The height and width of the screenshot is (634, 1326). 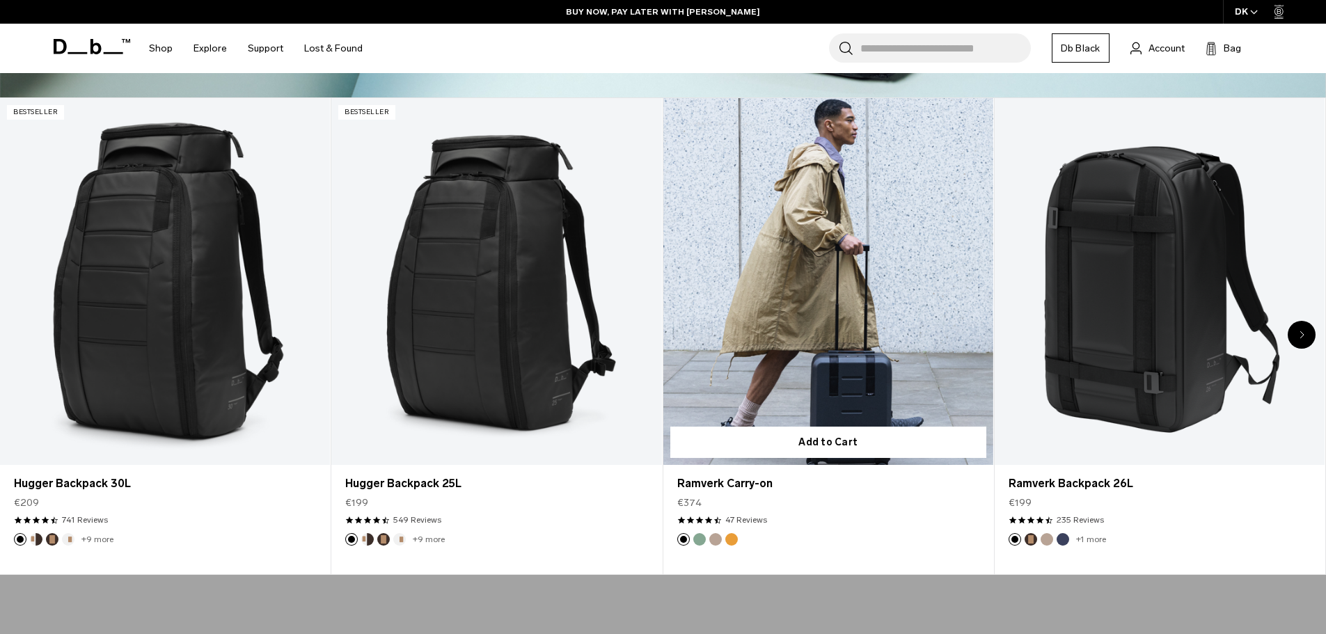 I want to click on button: Bag, so click(x=1223, y=48).